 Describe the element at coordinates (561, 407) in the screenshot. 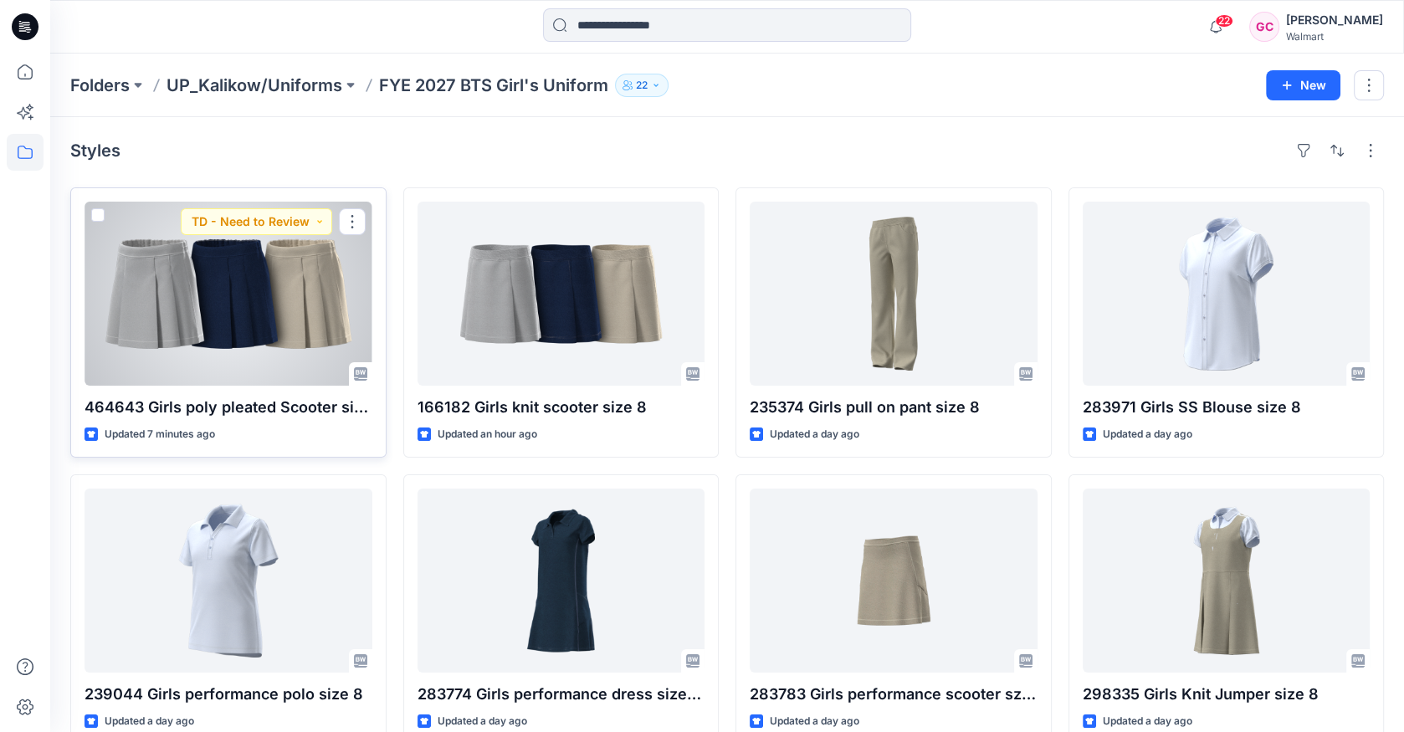

I see `p: 166182 Girls knit scooter size 8` at that location.